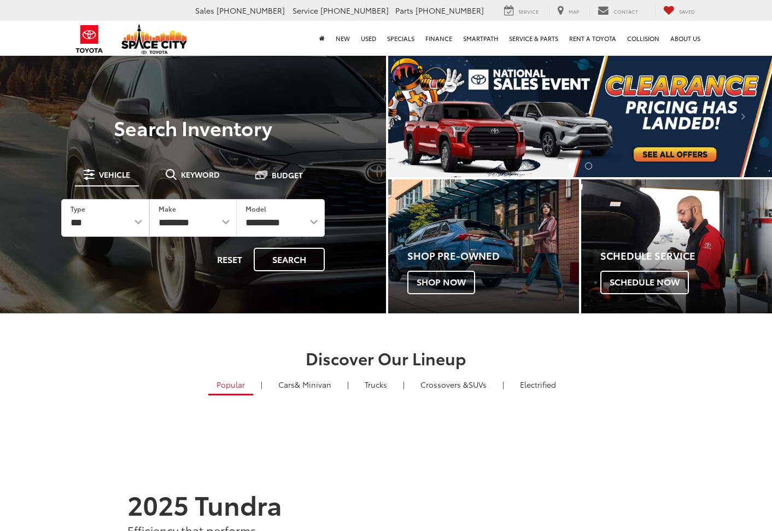 The height and width of the screenshot is (531, 772). I want to click on a: Finance, so click(439, 38).